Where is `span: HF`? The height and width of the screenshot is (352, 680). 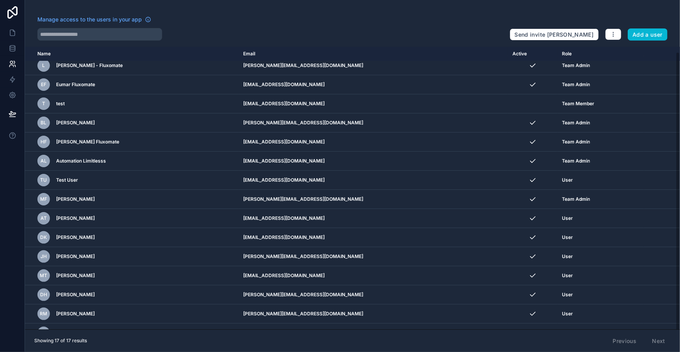 span: HF is located at coordinates (44, 142).